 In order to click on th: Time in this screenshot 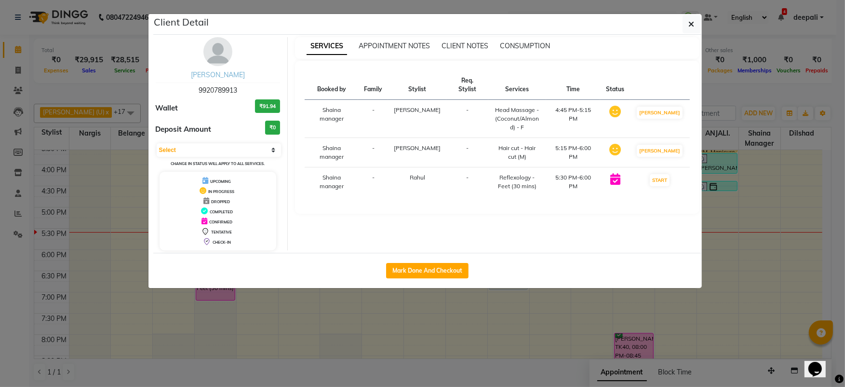, I will do `click(573, 85)`.